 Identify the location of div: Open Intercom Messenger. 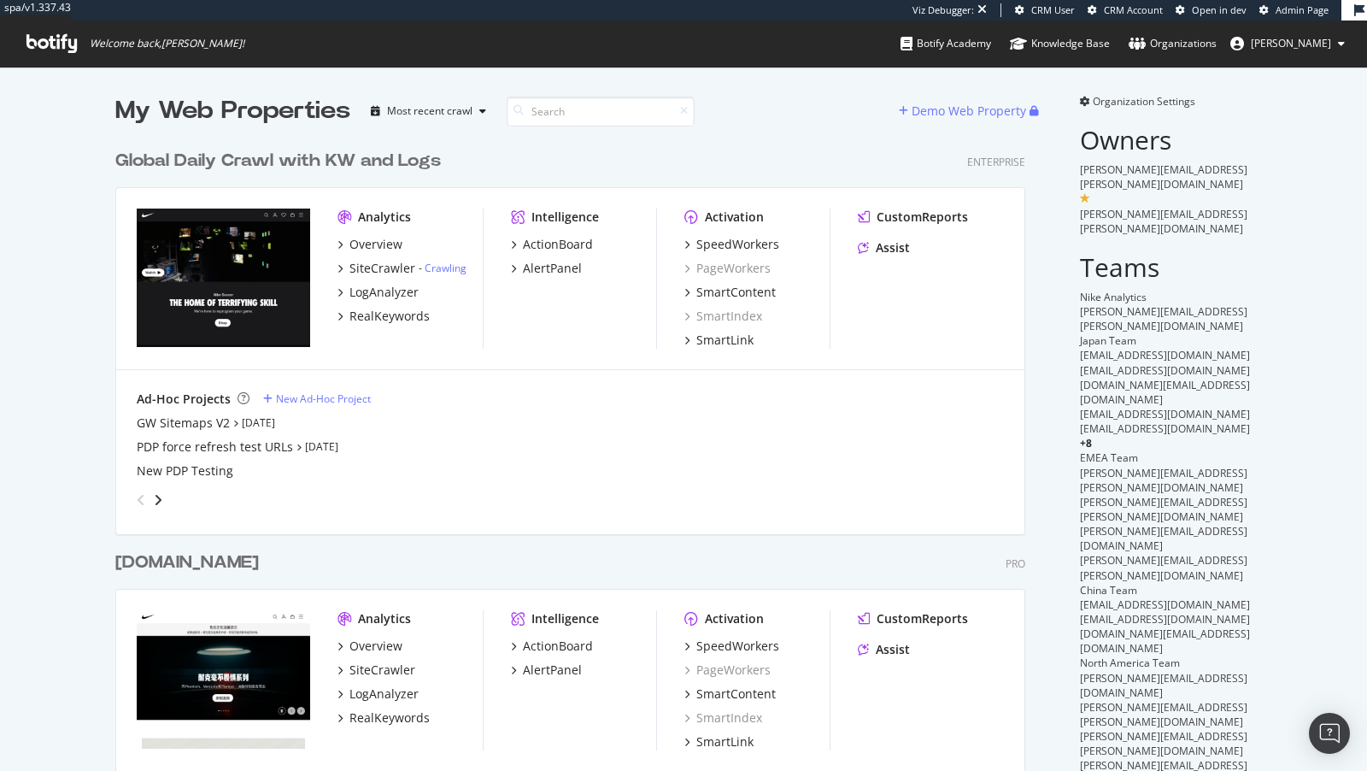
(1329, 733).